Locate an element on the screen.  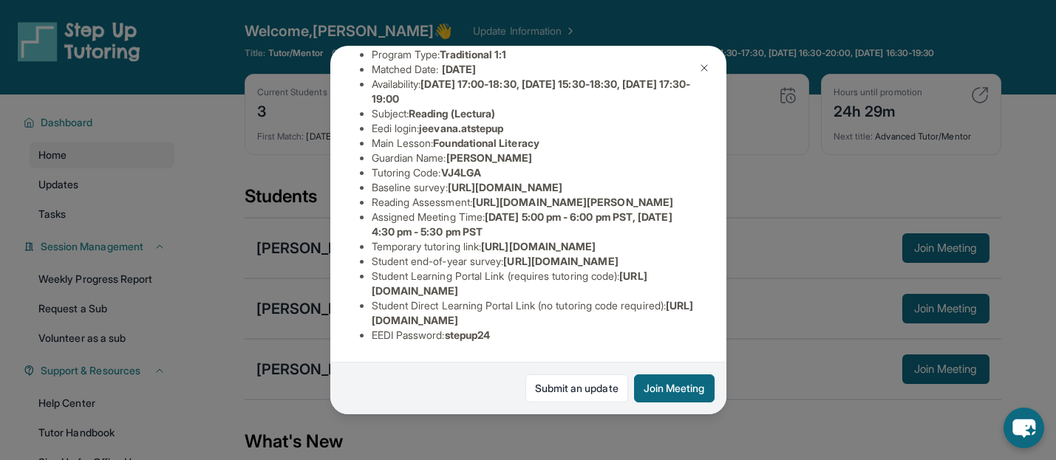
span: stepup24 is located at coordinates (468, 335).